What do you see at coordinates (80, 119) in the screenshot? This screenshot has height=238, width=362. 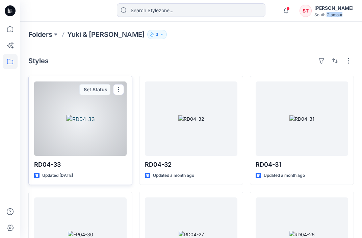 I see `a: RD04-33` at bounding box center [80, 119].